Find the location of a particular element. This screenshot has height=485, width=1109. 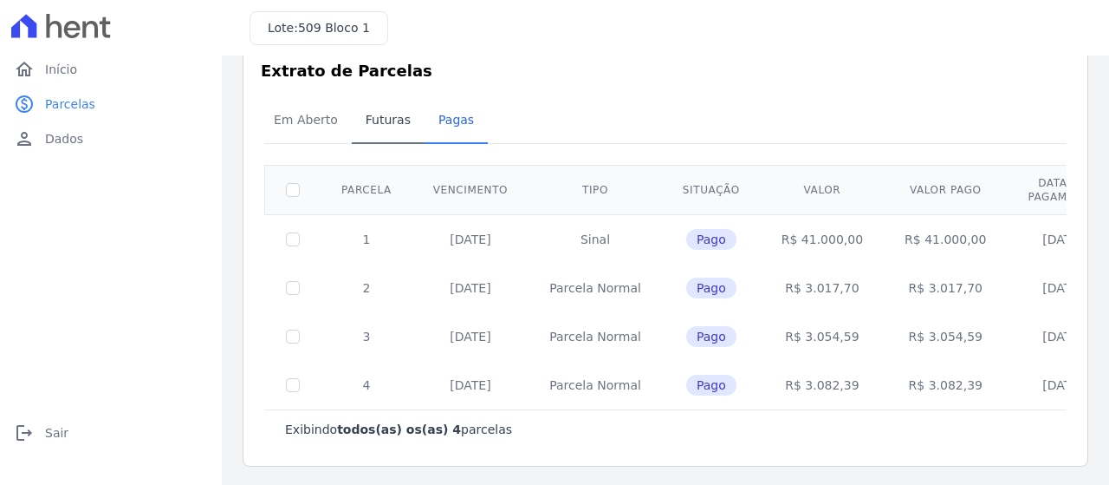

th: Valor is located at coordinates (823, 189).